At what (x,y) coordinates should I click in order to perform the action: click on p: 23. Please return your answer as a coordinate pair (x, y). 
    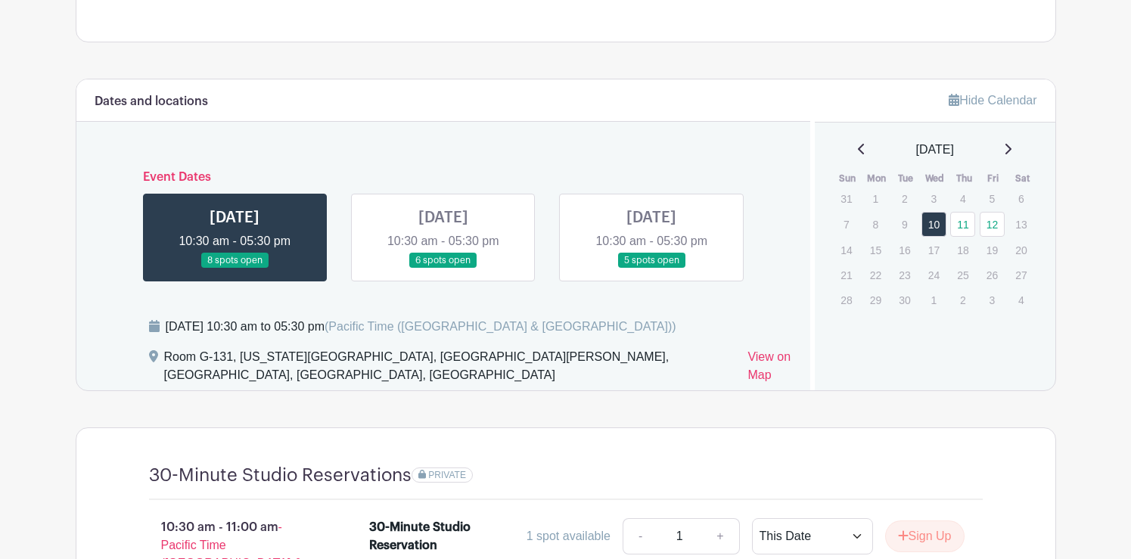
    Looking at the image, I should click on (904, 275).